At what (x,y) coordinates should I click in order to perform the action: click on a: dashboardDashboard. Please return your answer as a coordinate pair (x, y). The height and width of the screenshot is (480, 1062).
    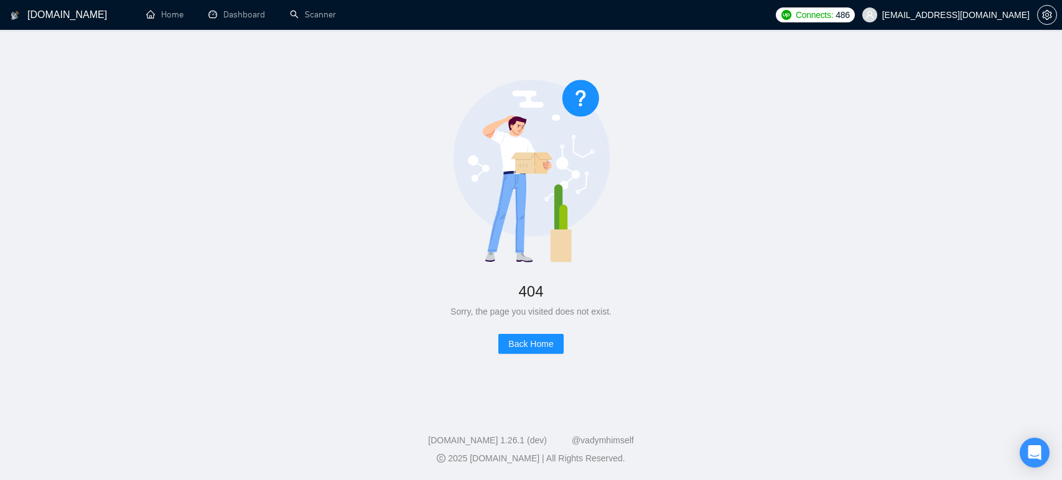
    Looking at the image, I should click on (236, 14).